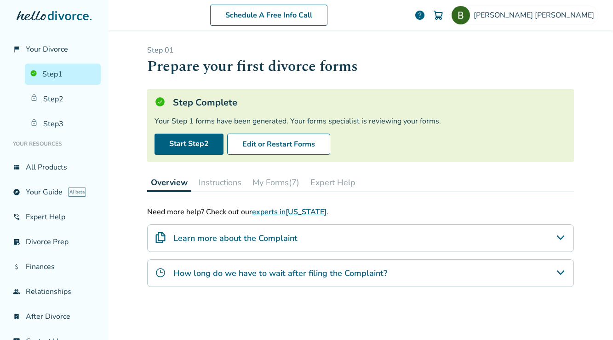  I want to click on a: Step1, so click(63, 74).